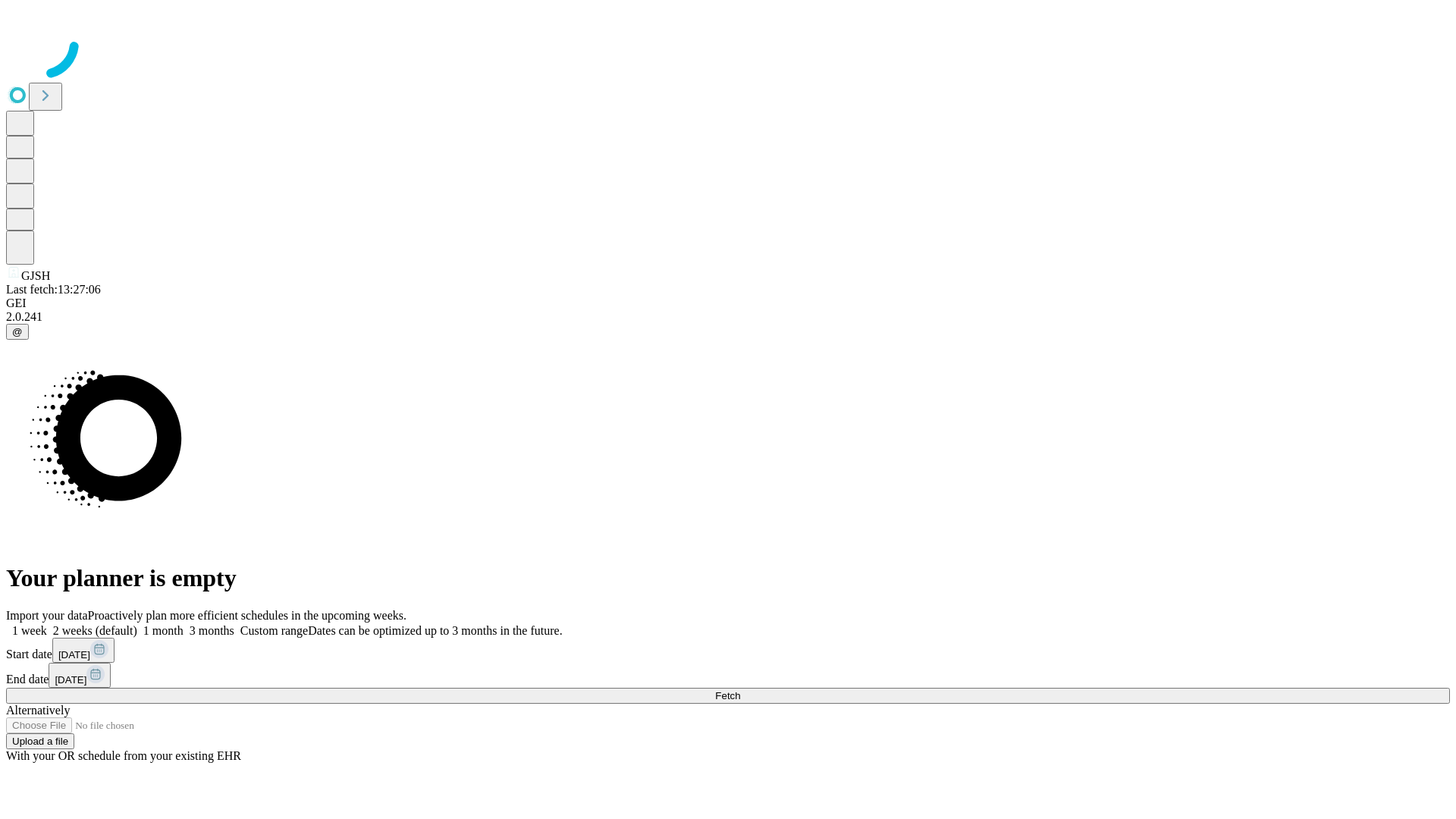 The image size is (1456, 819). I want to click on span: Dates can be optimized up to 3 months in the future., so click(435, 630).